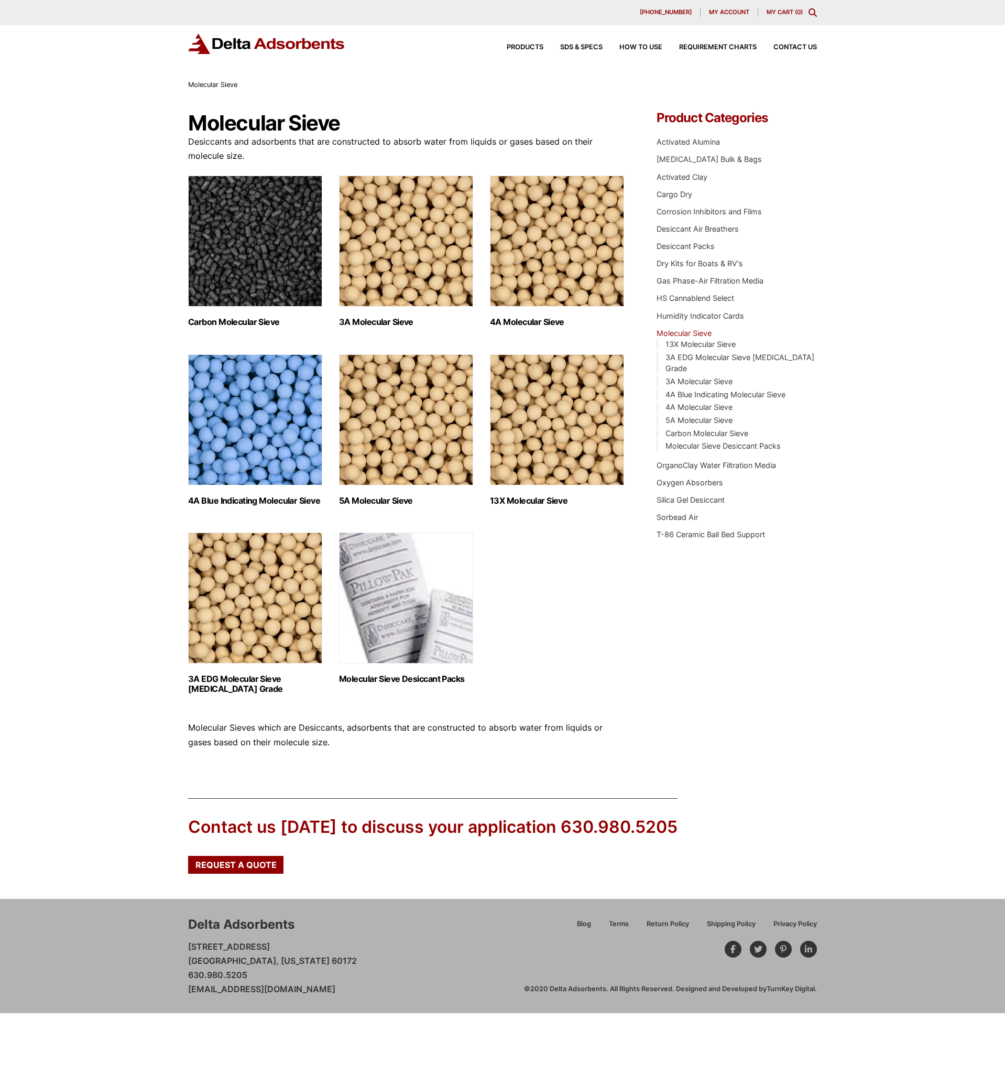 The image size is (1005, 1086). What do you see at coordinates (670, 989) in the screenshot?
I see `div: ©2020 Delta Adsorbents. All Rights Reserved. Designed and Developed by .` at bounding box center [670, 989].